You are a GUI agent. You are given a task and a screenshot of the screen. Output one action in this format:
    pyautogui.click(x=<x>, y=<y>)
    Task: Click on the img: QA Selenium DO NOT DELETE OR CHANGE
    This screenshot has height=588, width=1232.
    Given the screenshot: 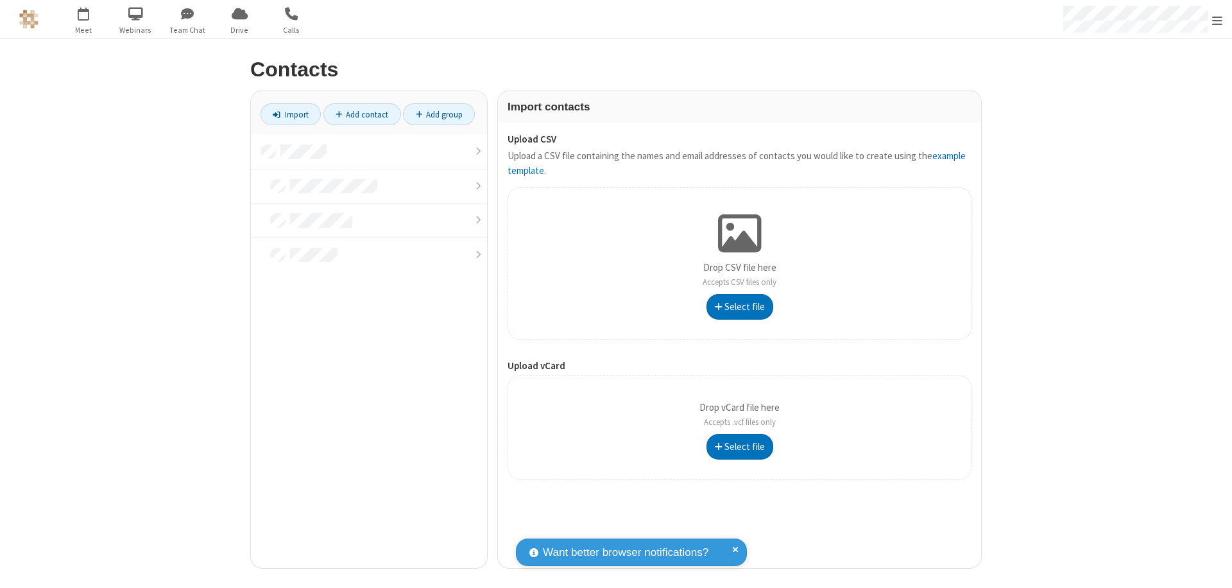 What is the action you would take?
    pyautogui.click(x=29, y=19)
    